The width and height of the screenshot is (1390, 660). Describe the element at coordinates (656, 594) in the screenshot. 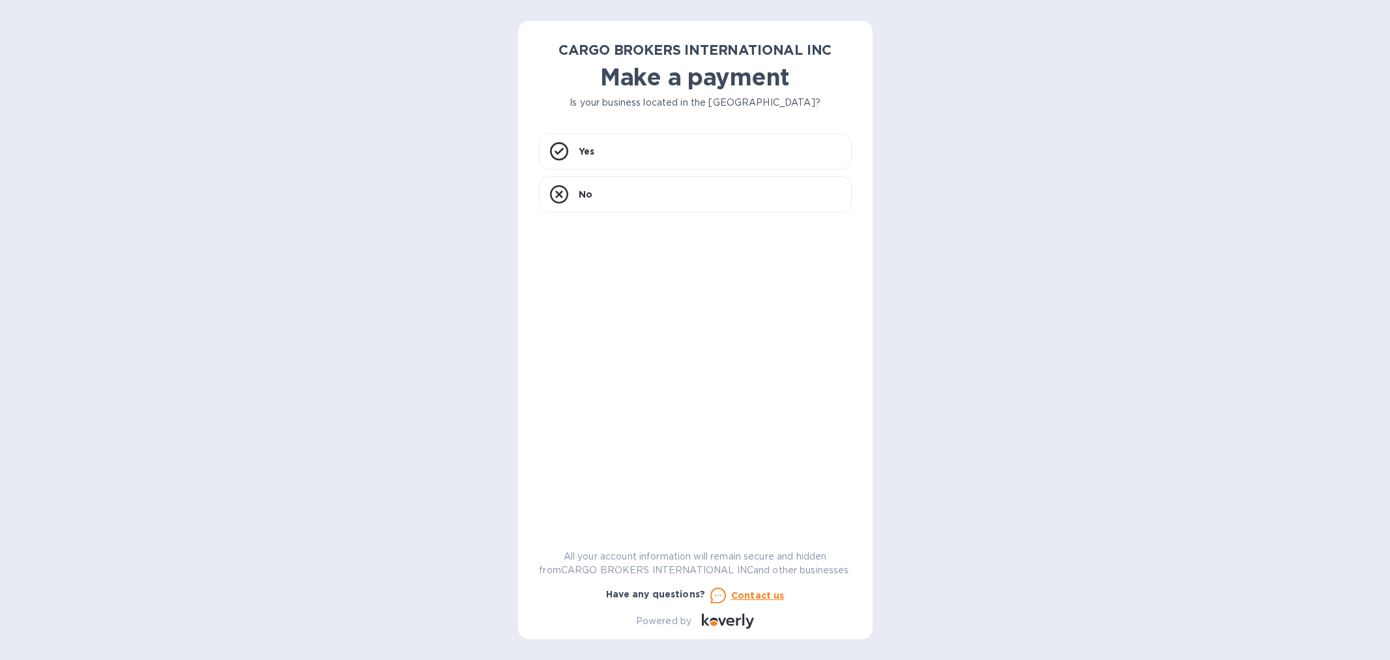

I see `b: Have any questions?` at that location.